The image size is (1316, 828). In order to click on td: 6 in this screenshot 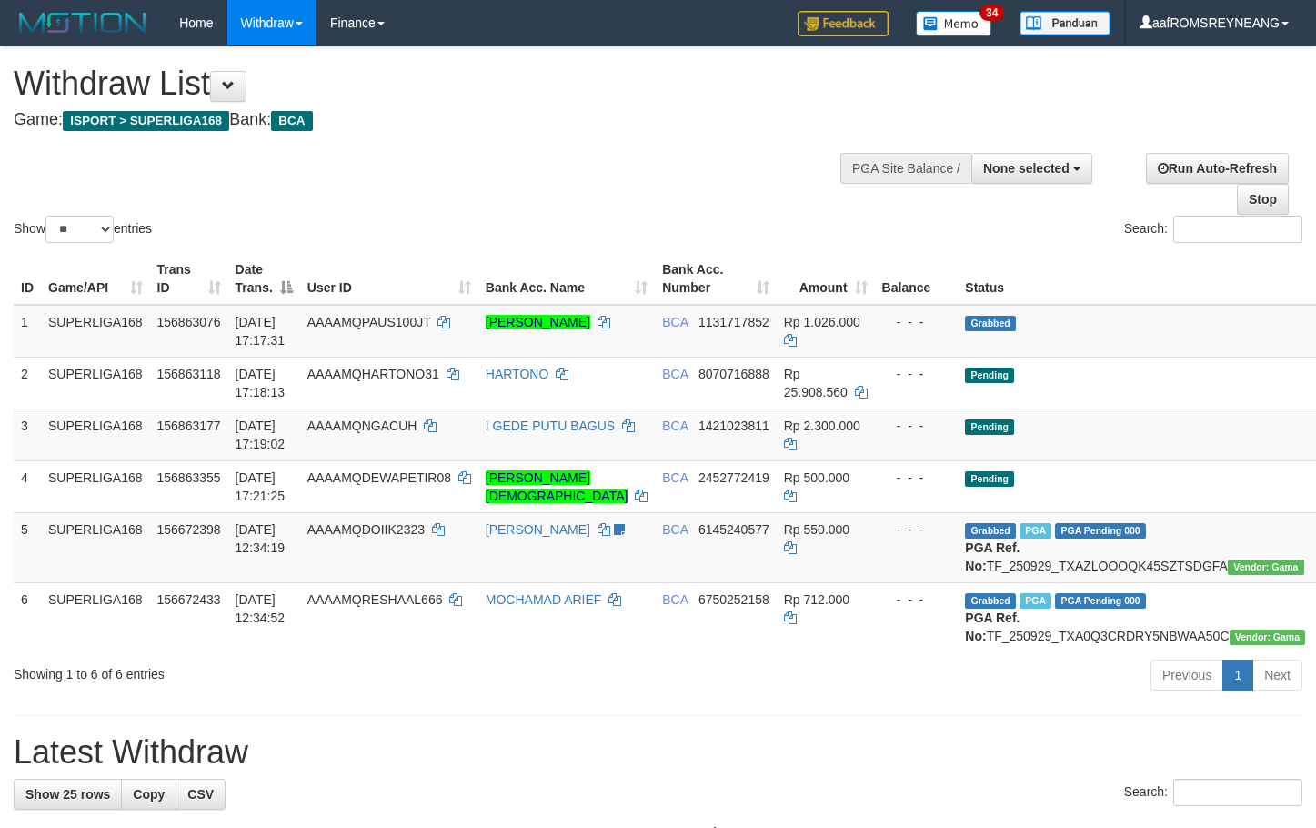, I will do `click(27, 617)`.